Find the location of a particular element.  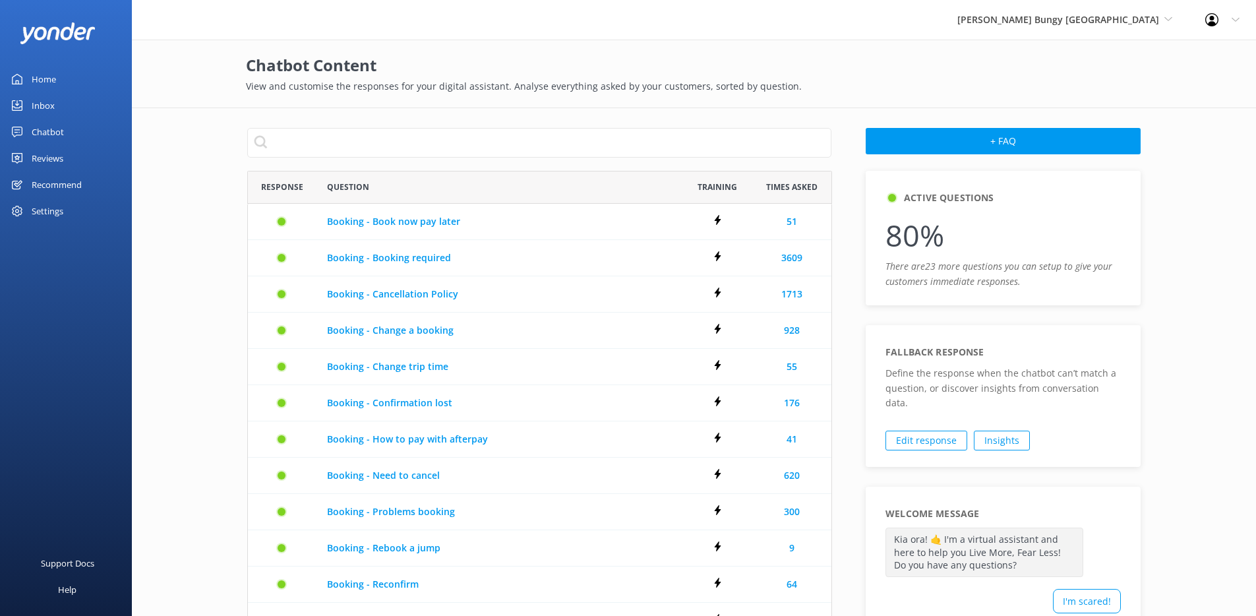

a: Booking - Rebook a jump is located at coordinates (500, 548).